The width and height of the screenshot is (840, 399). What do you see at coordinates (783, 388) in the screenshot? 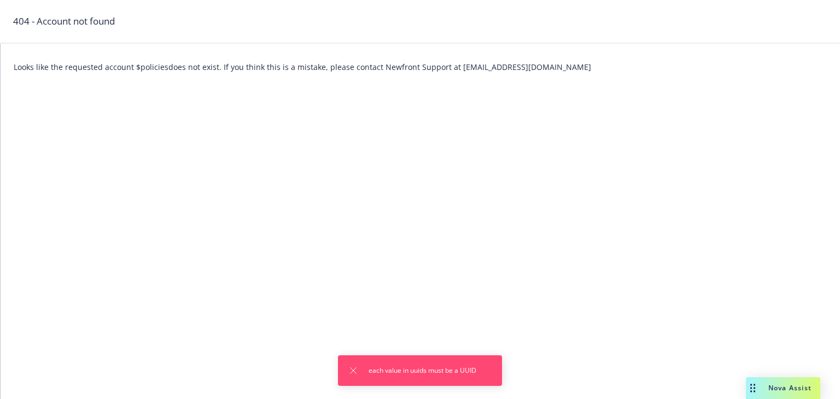
I see `button: Nova Assist` at bounding box center [783, 388].